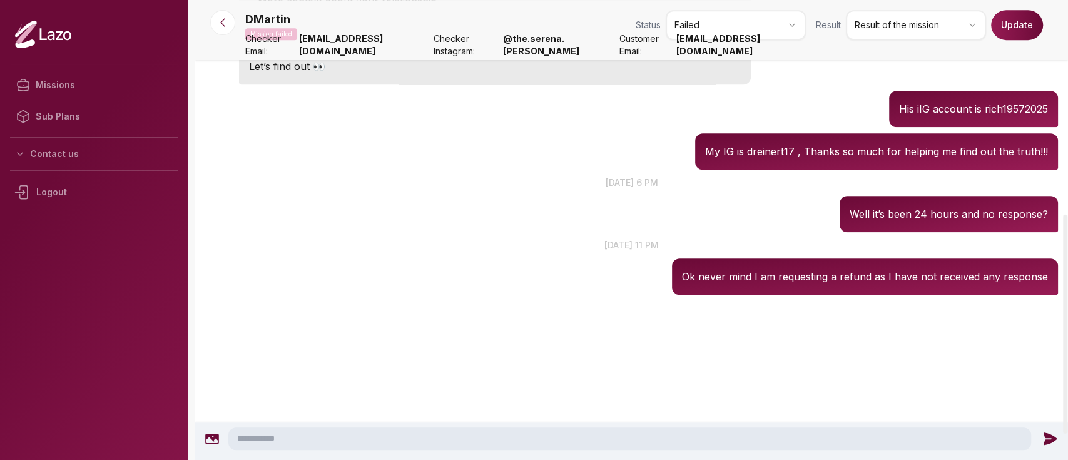 Image resolution: width=1068 pixels, height=460 pixels. I want to click on p: DMartin, so click(268, 19).